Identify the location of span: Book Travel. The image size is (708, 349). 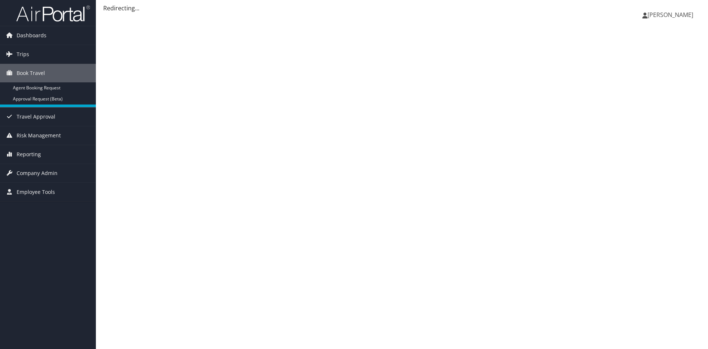
(31, 73).